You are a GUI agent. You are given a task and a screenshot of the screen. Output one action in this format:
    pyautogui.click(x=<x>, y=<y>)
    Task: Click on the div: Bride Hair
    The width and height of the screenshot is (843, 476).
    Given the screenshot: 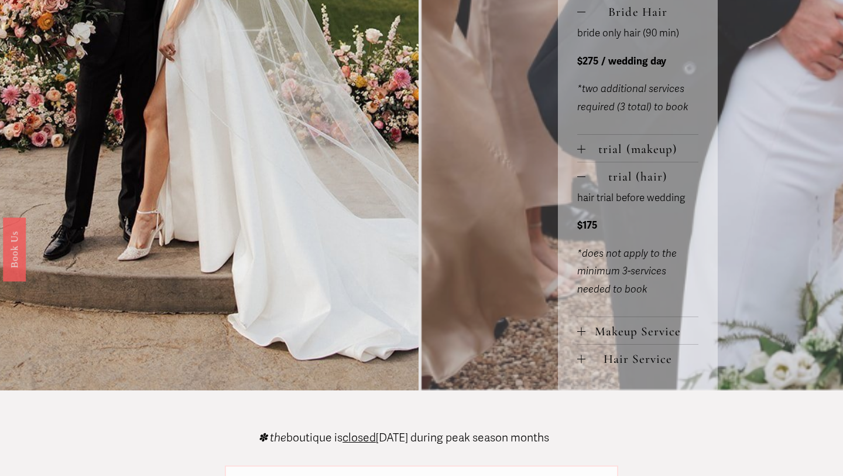 What is the action you would take?
    pyautogui.click(x=638, y=79)
    